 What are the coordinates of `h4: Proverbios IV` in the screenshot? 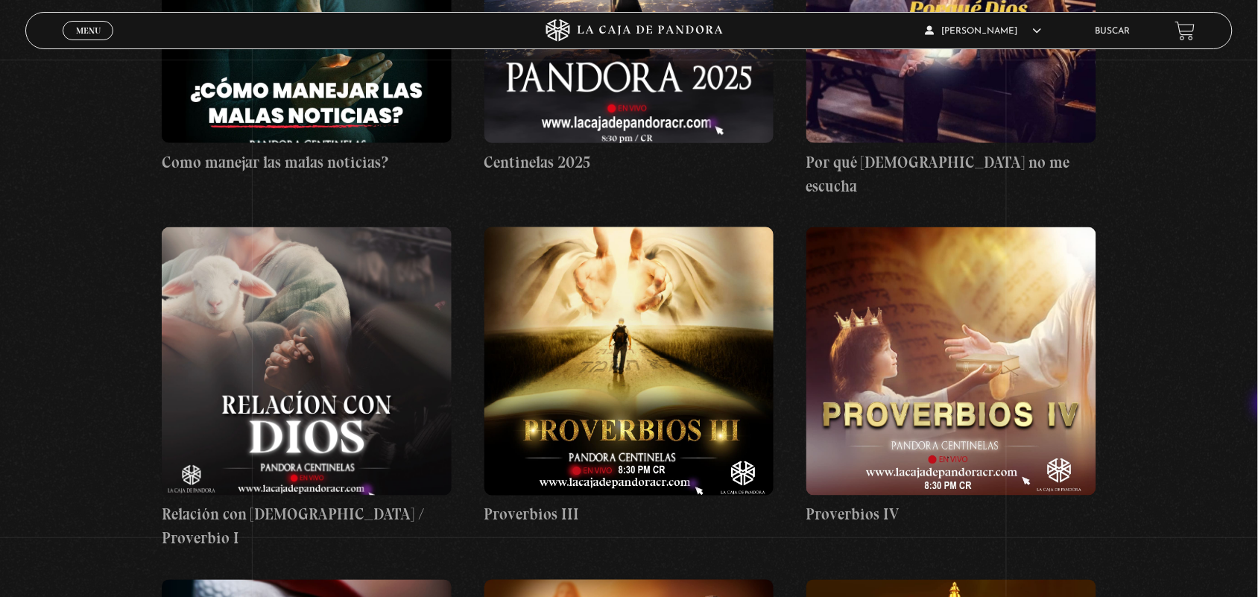 It's located at (951, 515).